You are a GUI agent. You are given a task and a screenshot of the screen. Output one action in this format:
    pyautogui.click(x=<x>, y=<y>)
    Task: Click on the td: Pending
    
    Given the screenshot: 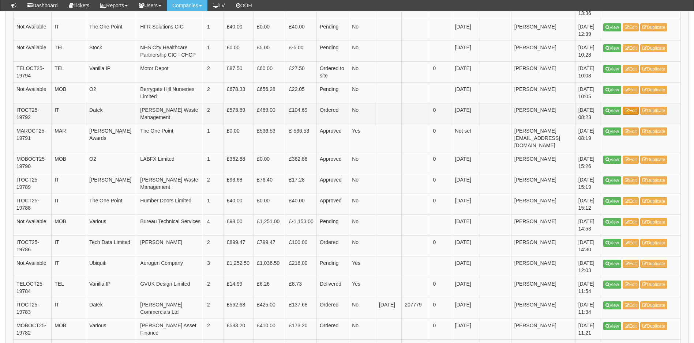 What is the action you would take?
    pyautogui.click(x=332, y=51)
    